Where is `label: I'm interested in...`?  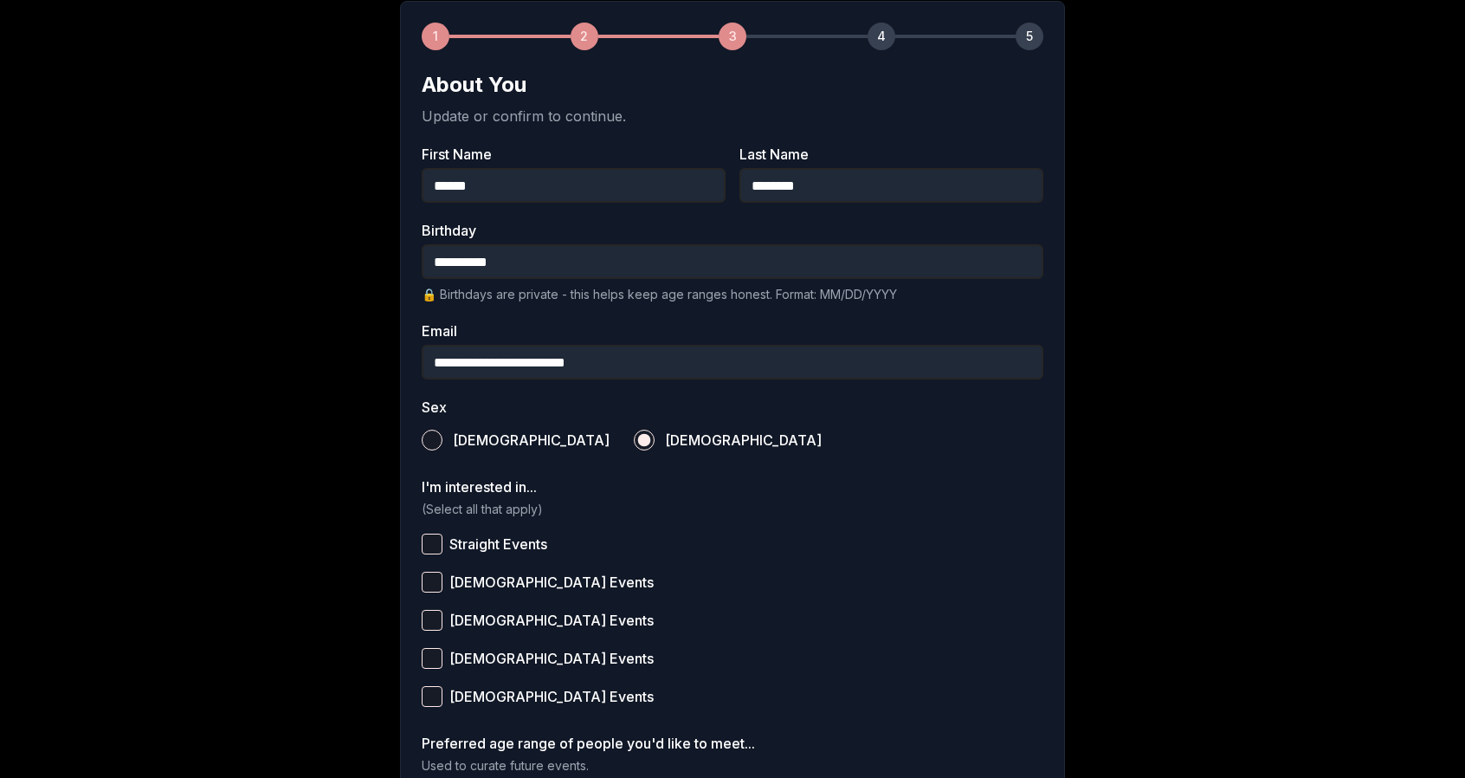
label: I'm interested in... is located at coordinates (733, 487).